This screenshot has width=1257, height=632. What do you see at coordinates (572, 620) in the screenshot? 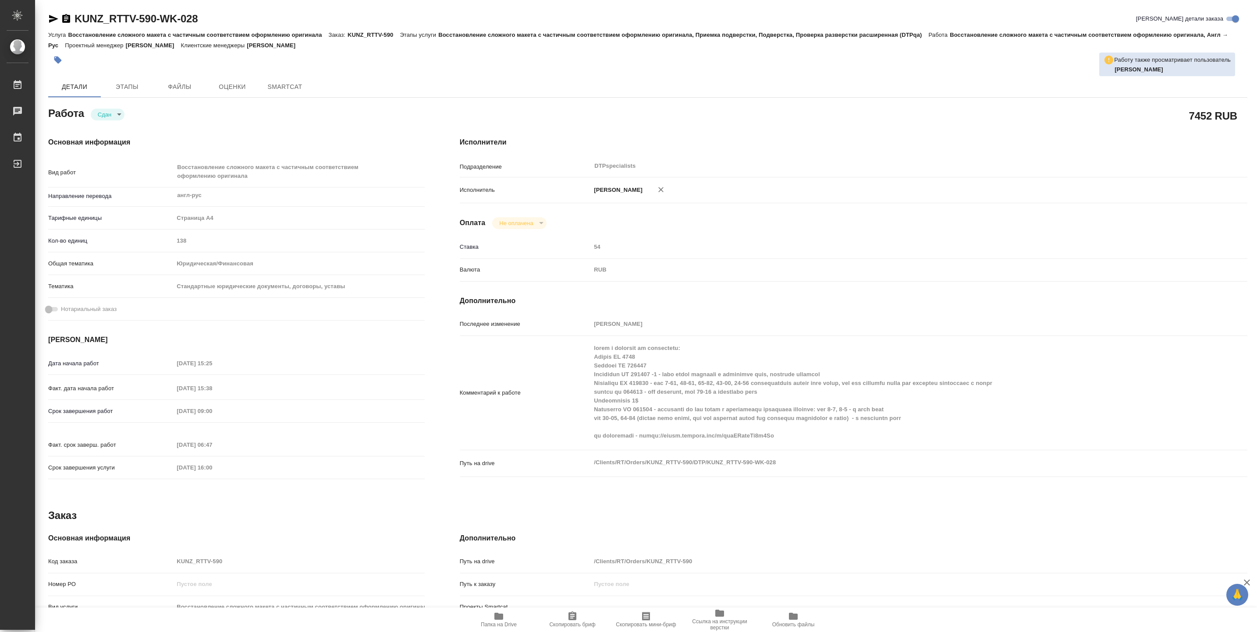
I see `button: Скопировать бриф` at bounding box center [572, 620].